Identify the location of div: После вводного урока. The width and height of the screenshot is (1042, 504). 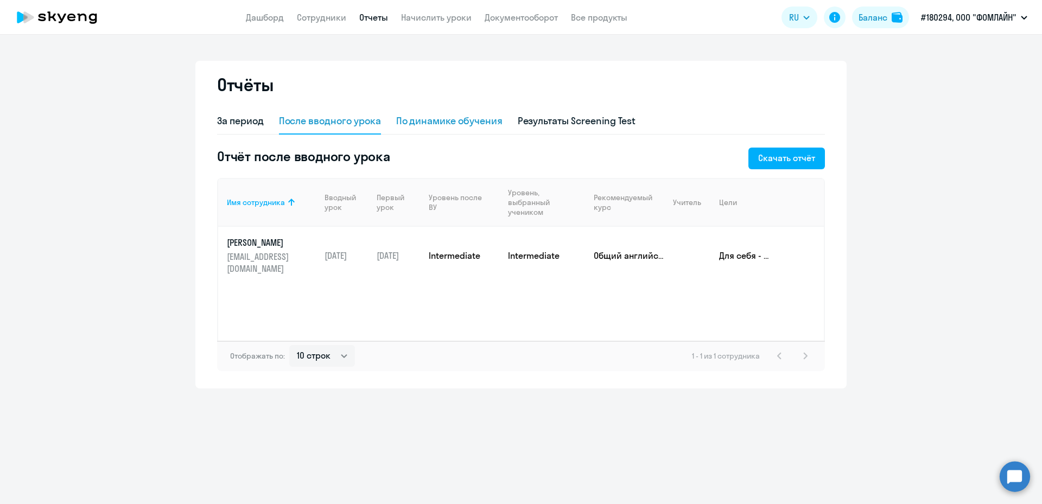
(330, 121).